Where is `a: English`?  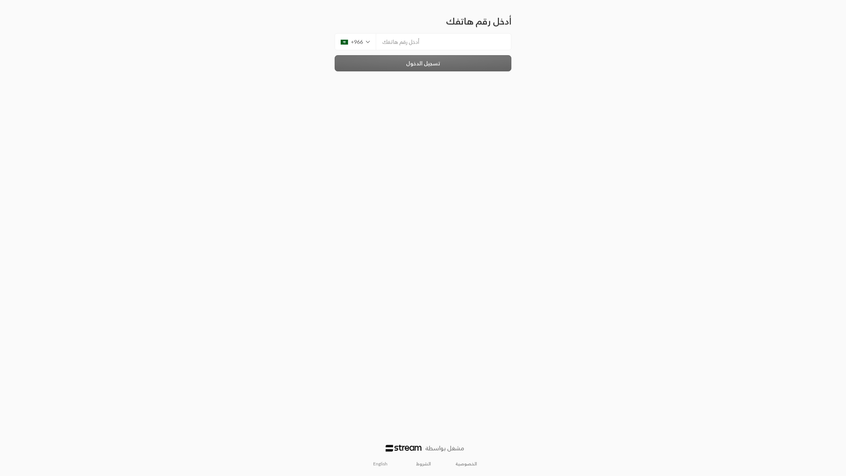
a: English is located at coordinates (380, 464).